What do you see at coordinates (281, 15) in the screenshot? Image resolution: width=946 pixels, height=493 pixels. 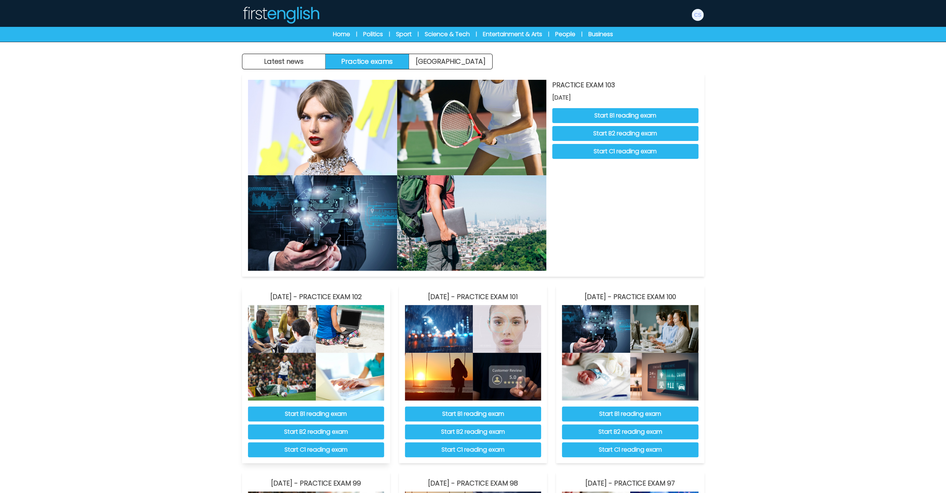 I see `a: Logo` at bounding box center [281, 15].